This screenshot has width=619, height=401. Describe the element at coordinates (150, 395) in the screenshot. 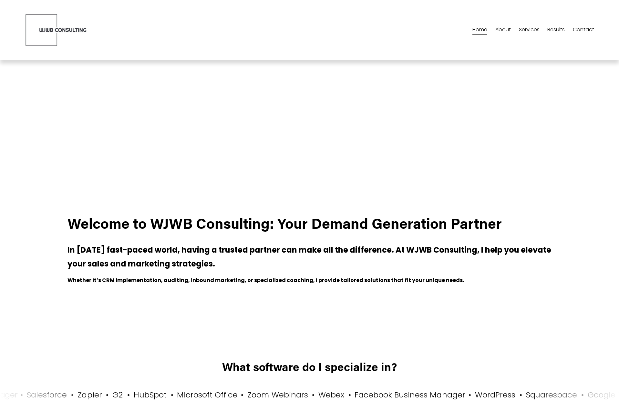

I see `tspan: HubSpot` at that location.